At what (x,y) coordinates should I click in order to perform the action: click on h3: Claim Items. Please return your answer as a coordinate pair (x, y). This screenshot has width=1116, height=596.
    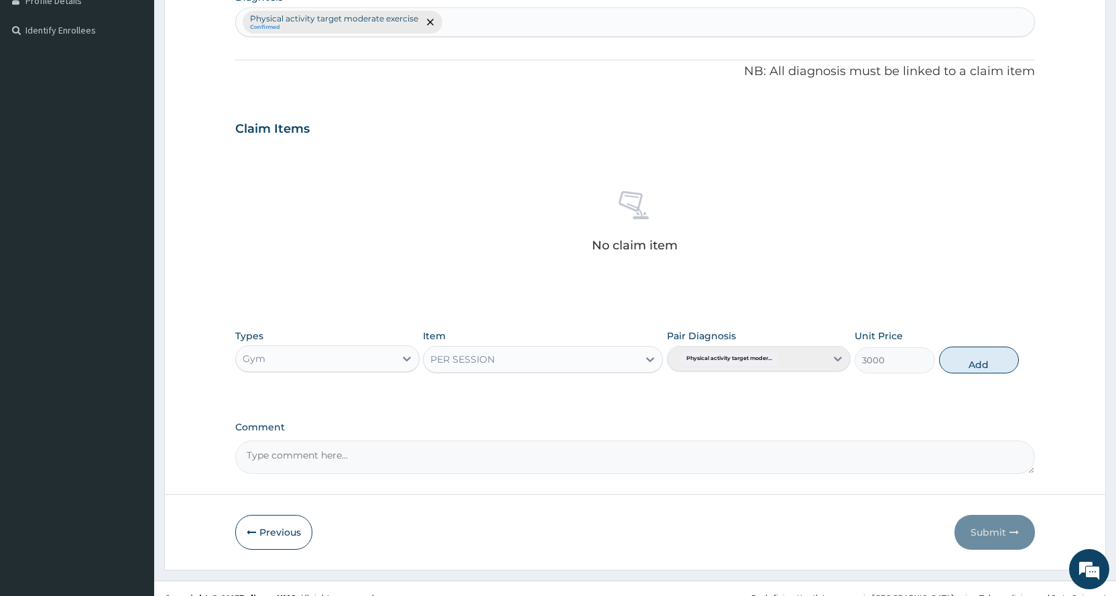
    Looking at the image, I should click on (272, 129).